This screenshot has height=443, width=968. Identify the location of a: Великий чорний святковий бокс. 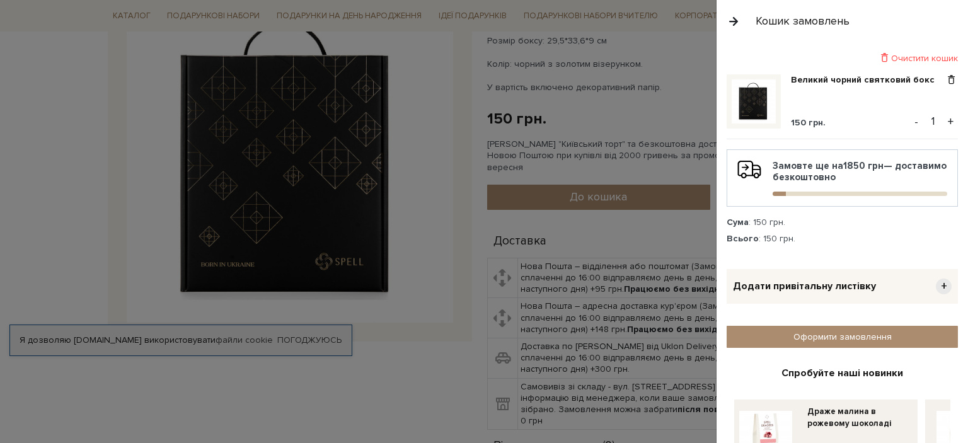
(867, 80).